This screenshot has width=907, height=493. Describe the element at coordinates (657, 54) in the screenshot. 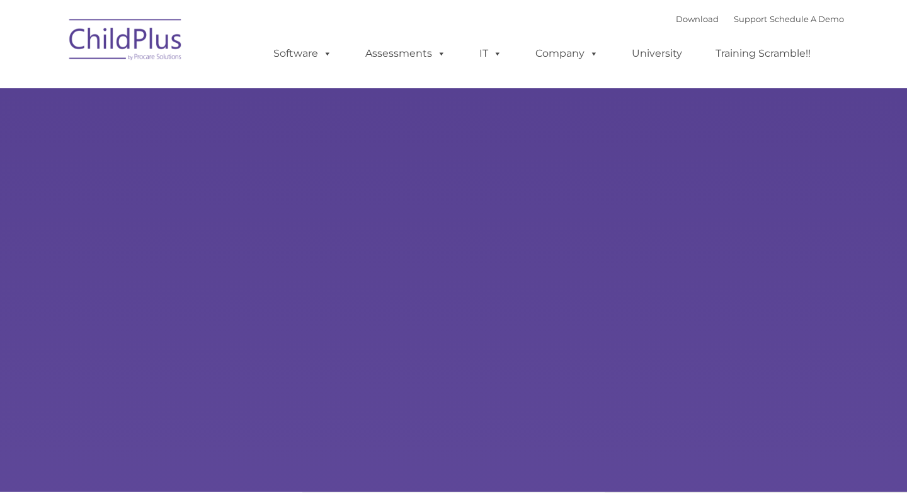

I see `a: University` at that location.